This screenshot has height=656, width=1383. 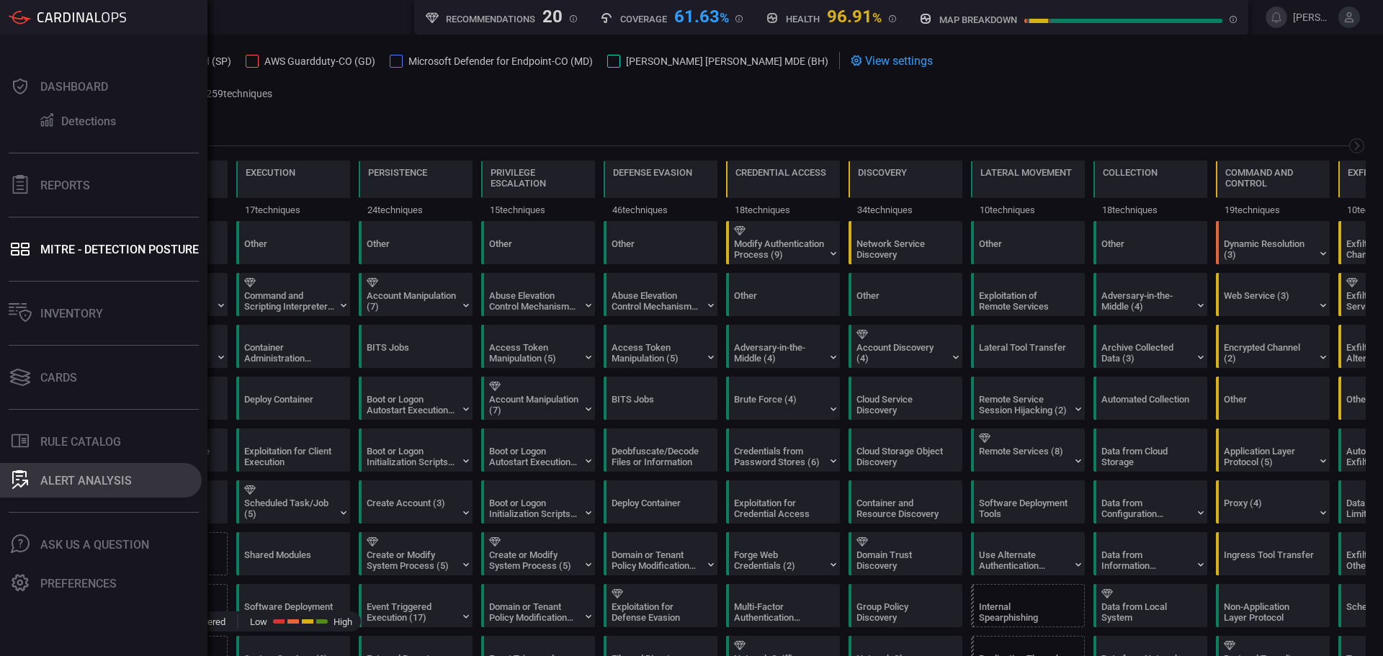 What do you see at coordinates (1151, 554) in the screenshot?
I see `div: T1213: Data from Information Repositories` at bounding box center [1151, 554].